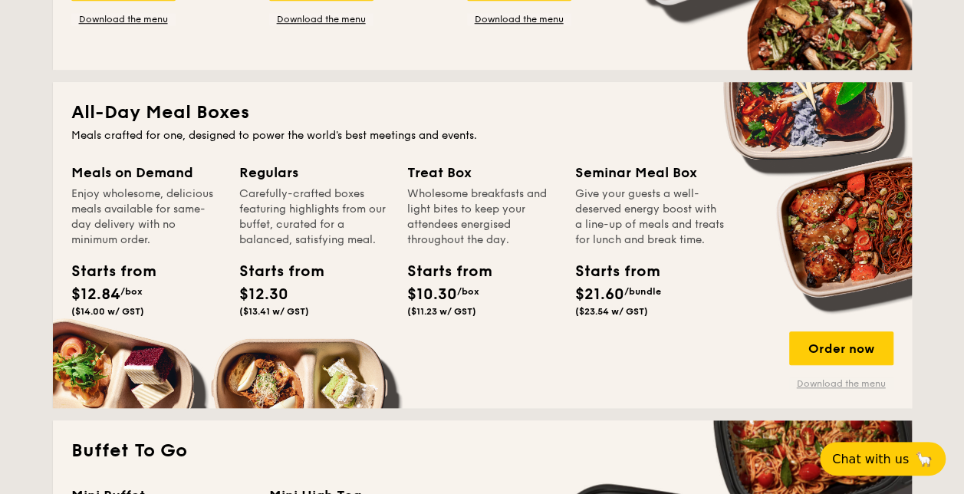  Describe the element at coordinates (432, 295) in the screenshot. I see `span: $10.30` at that location.